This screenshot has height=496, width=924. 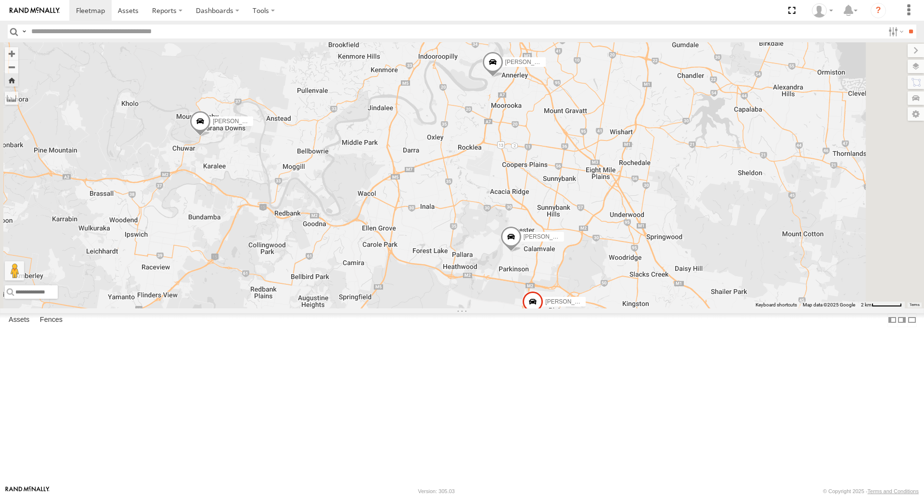 What do you see at coordinates (901, 320) in the screenshot?
I see `label: Dock Summary Table to the Right` at bounding box center [901, 320].